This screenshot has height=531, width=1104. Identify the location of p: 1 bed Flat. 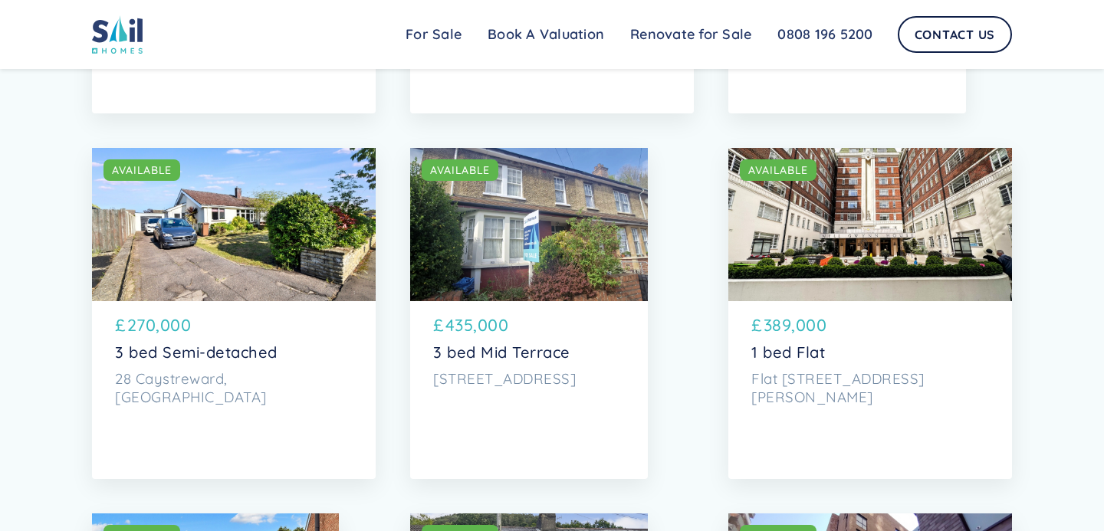
(870, 353).